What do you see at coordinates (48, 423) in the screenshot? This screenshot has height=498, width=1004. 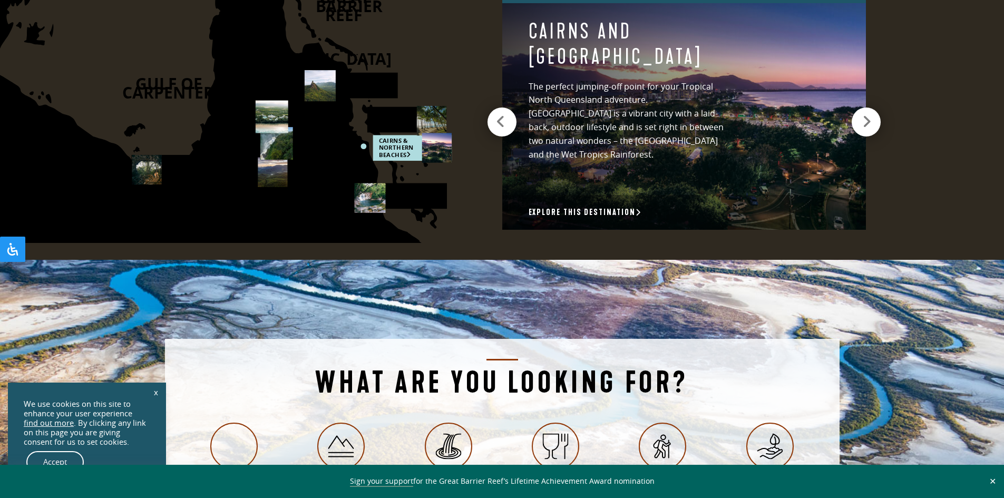 I see `a: find out more` at bounding box center [48, 423].